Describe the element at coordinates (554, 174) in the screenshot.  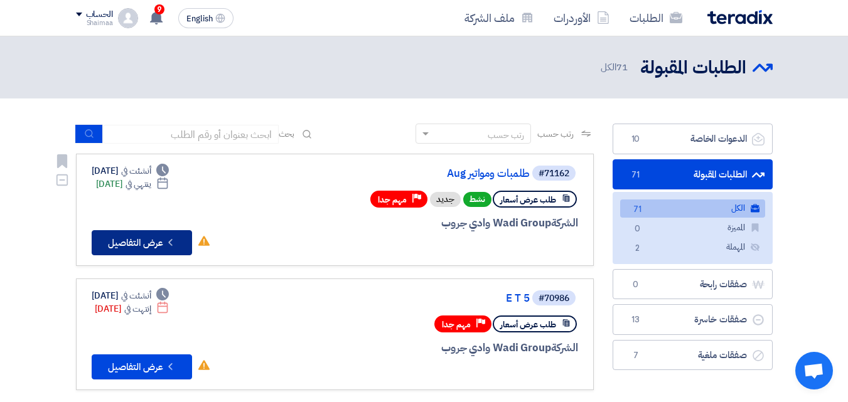
I see `div: #71162` at that location.